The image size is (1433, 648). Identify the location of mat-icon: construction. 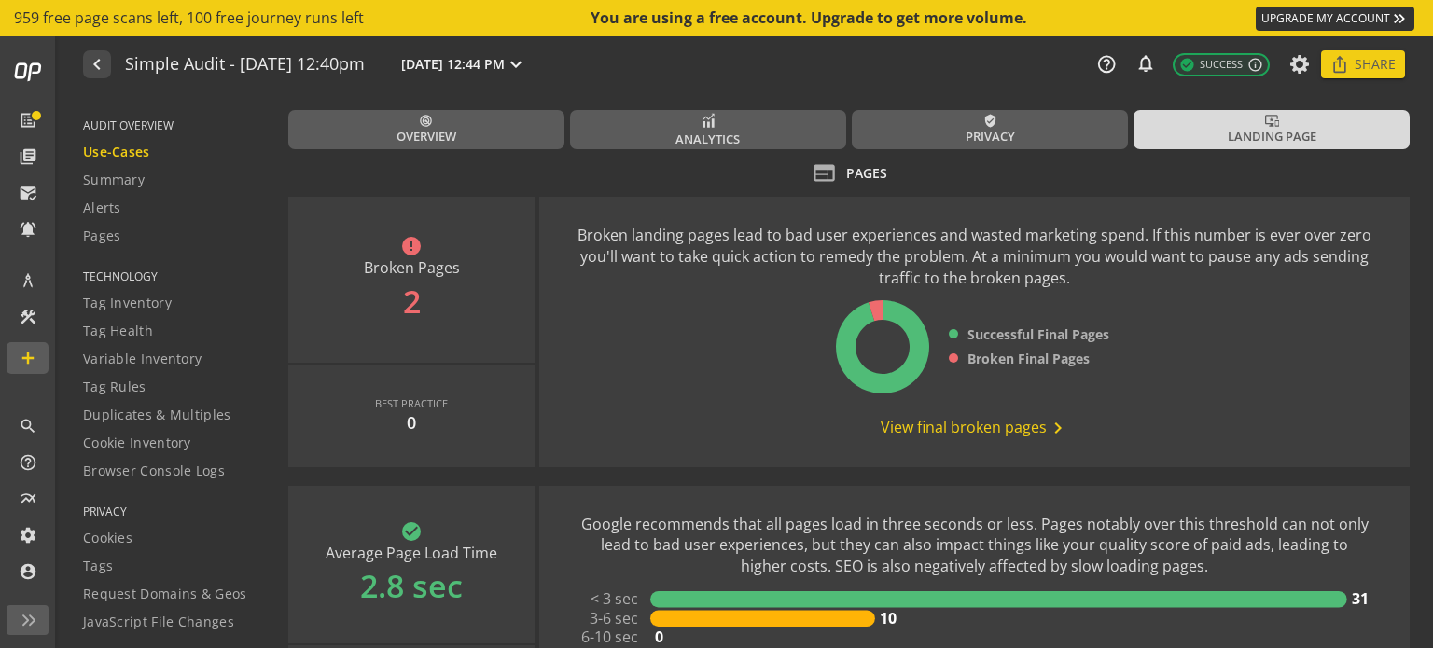
(28, 317).